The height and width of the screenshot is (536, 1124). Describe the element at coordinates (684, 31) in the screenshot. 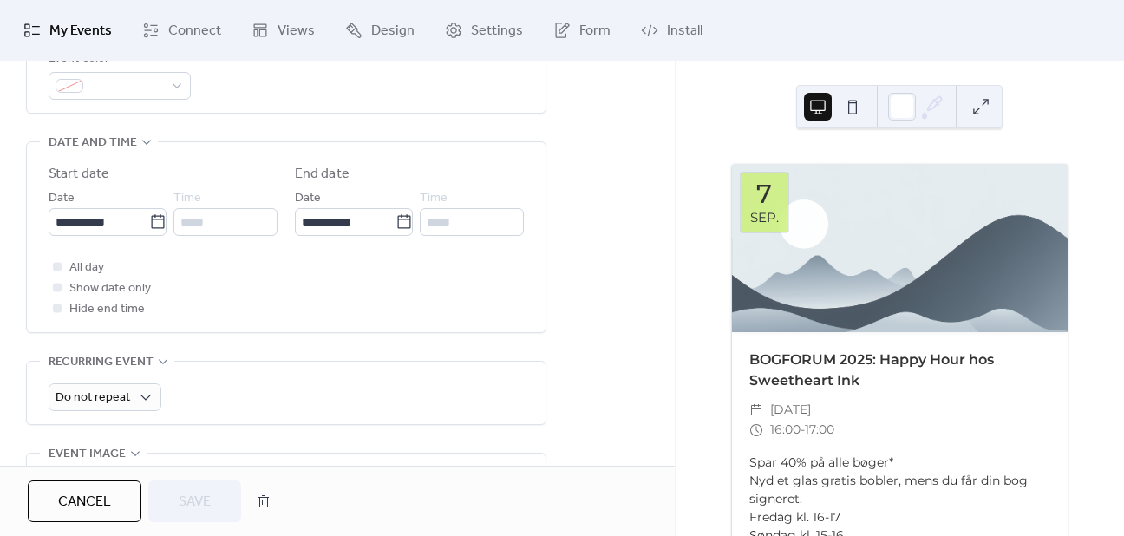

I see `span: Install` at that location.